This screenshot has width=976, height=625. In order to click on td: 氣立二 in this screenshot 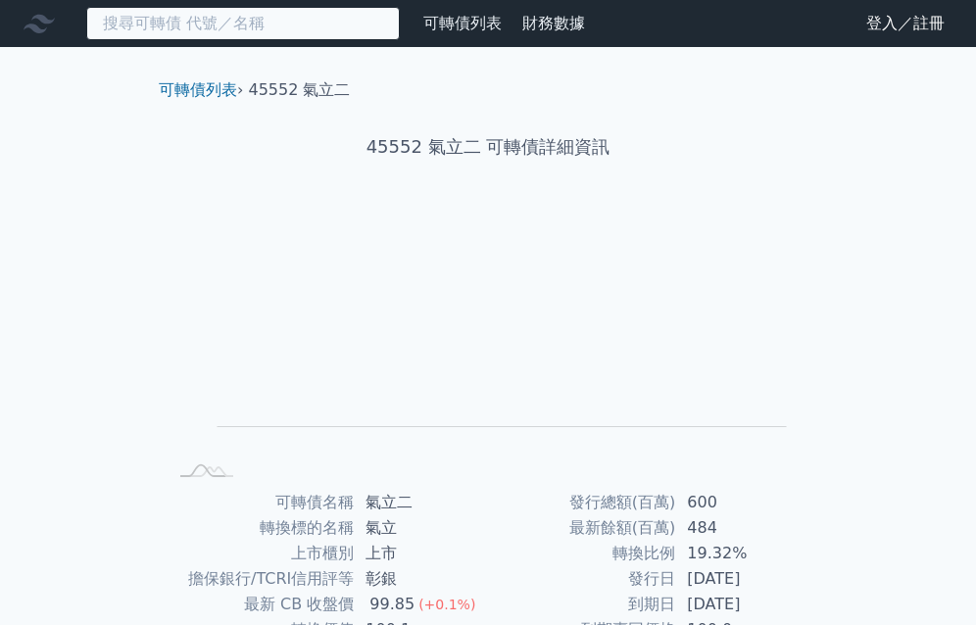, I will do `click(420, 503)`.